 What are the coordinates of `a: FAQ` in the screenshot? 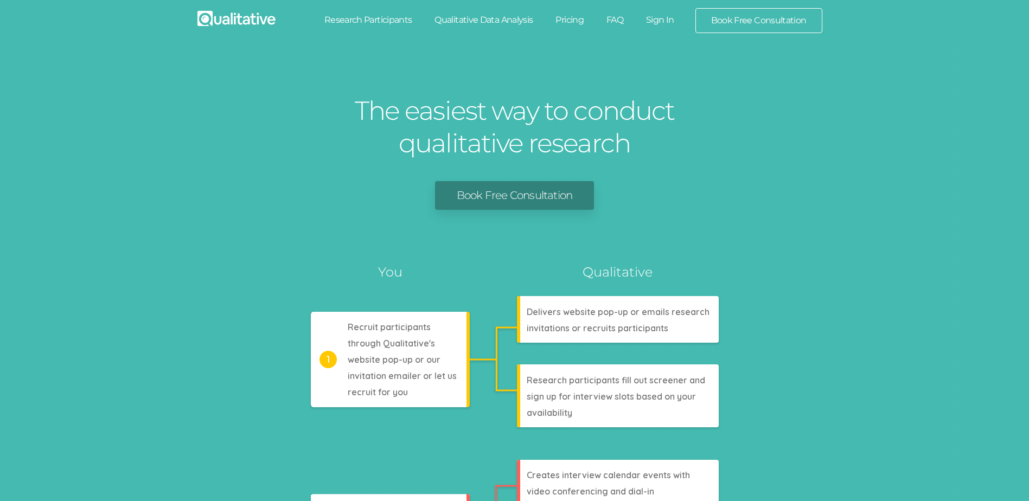 It's located at (615, 20).